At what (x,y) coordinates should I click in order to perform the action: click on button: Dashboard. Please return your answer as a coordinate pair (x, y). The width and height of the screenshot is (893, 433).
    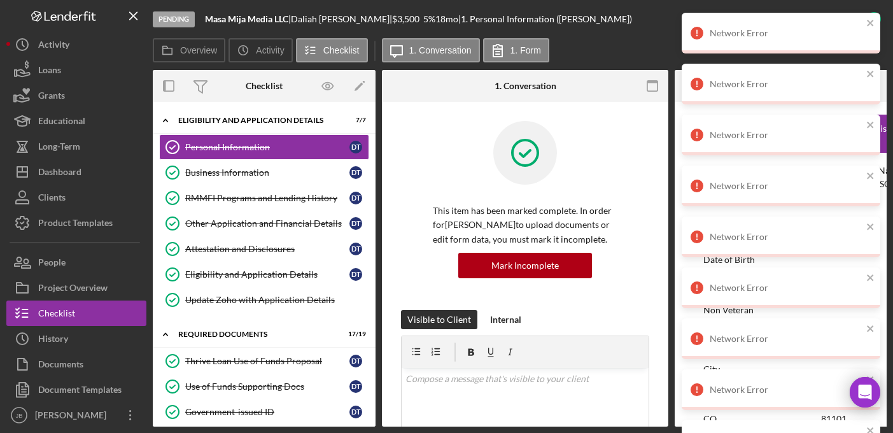
    Looking at the image, I should click on (76, 172).